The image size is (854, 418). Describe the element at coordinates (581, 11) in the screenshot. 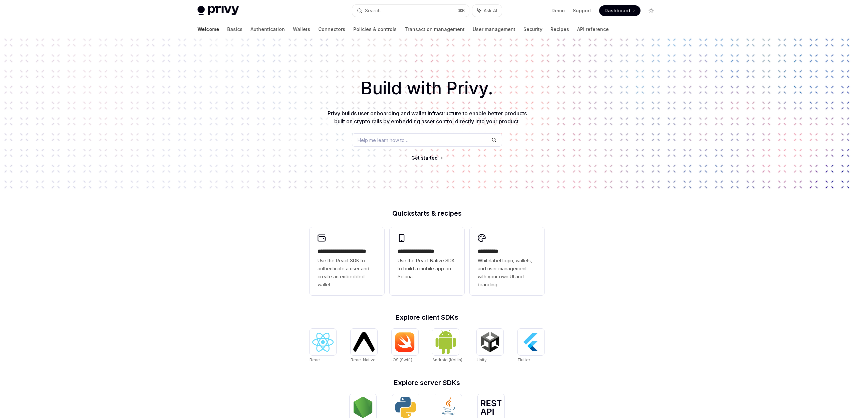

I see `a: Support` at that location.